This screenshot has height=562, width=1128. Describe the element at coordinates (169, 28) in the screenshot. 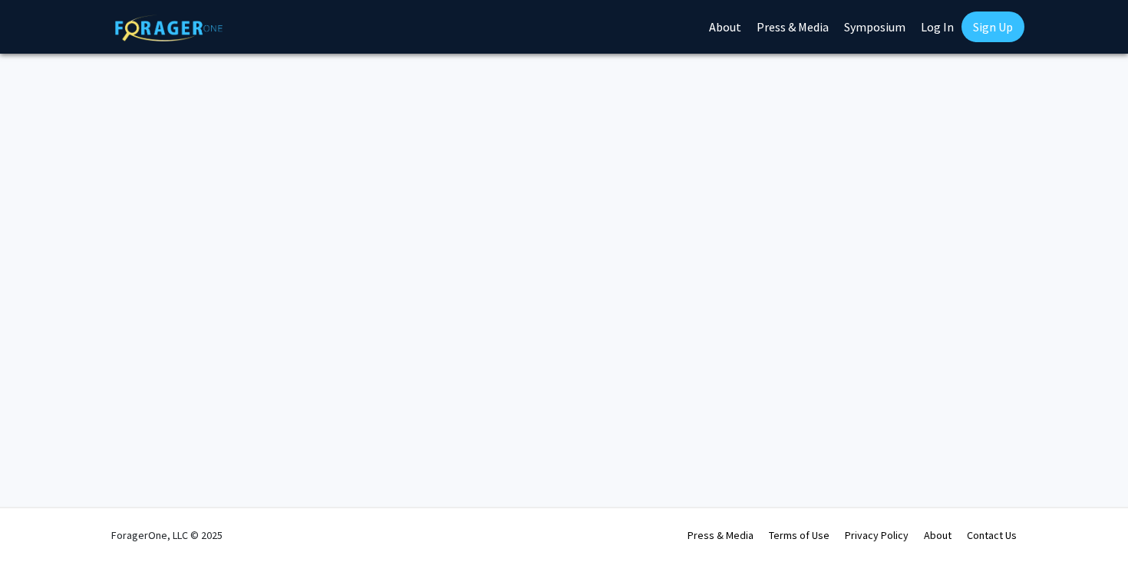

I see `img: ForagerOne Logo` at that location.